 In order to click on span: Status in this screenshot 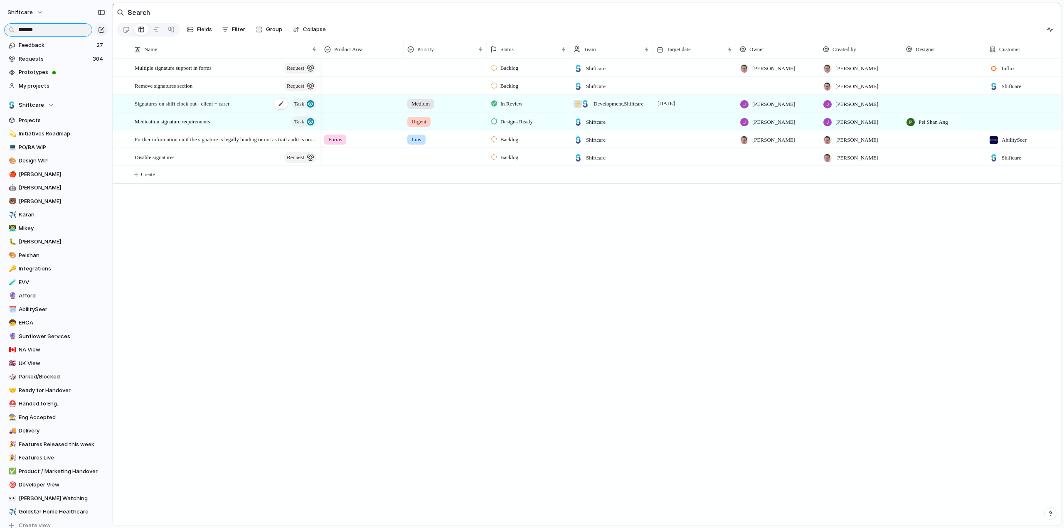, I will do `click(507, 49)`.